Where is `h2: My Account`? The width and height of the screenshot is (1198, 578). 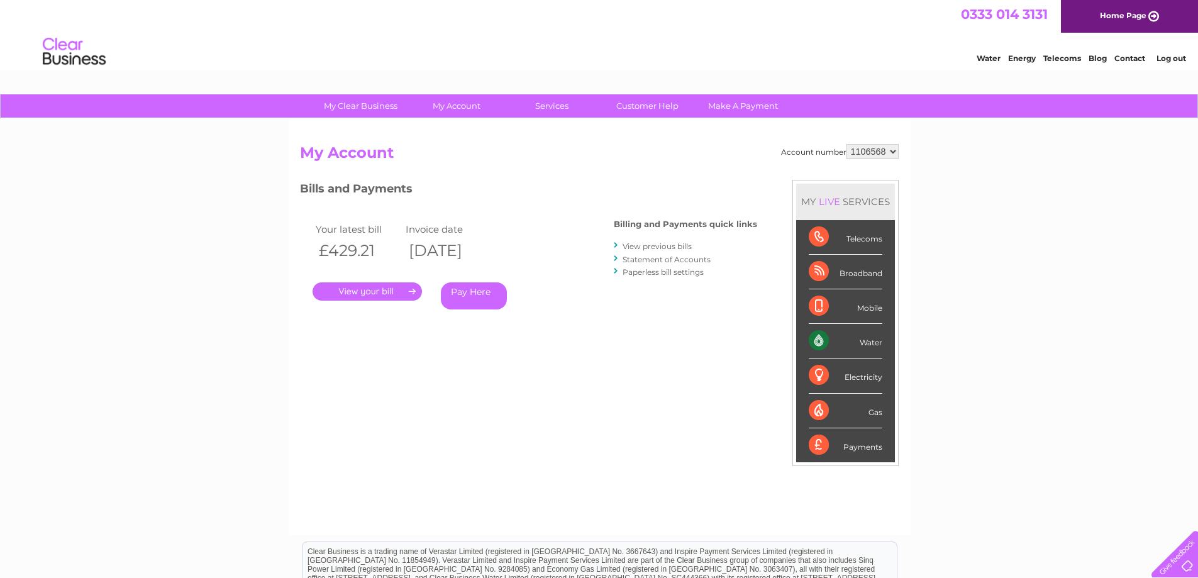
h2: My Account is located at coordinates (599, 156).